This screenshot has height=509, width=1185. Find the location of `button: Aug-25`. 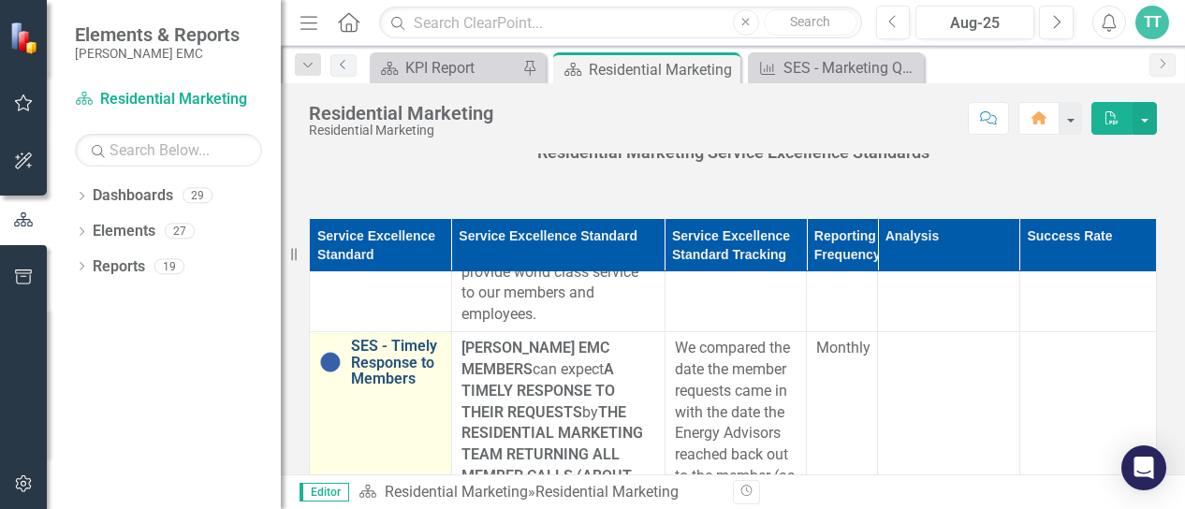

button: Aug-25 is located at coordinates (974, 22).